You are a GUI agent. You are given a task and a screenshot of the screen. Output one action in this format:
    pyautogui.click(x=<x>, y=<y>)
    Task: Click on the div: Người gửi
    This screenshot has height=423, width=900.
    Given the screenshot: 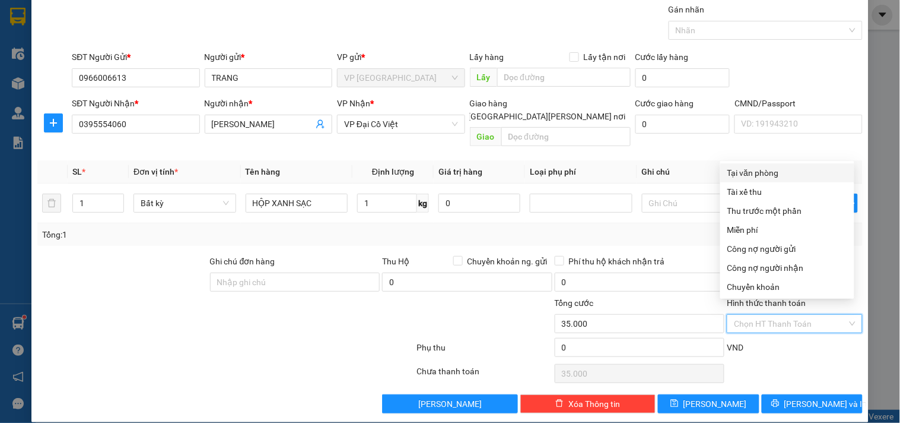 What is the action you would take?
    pyautogui.click(x=268, y=57)
    